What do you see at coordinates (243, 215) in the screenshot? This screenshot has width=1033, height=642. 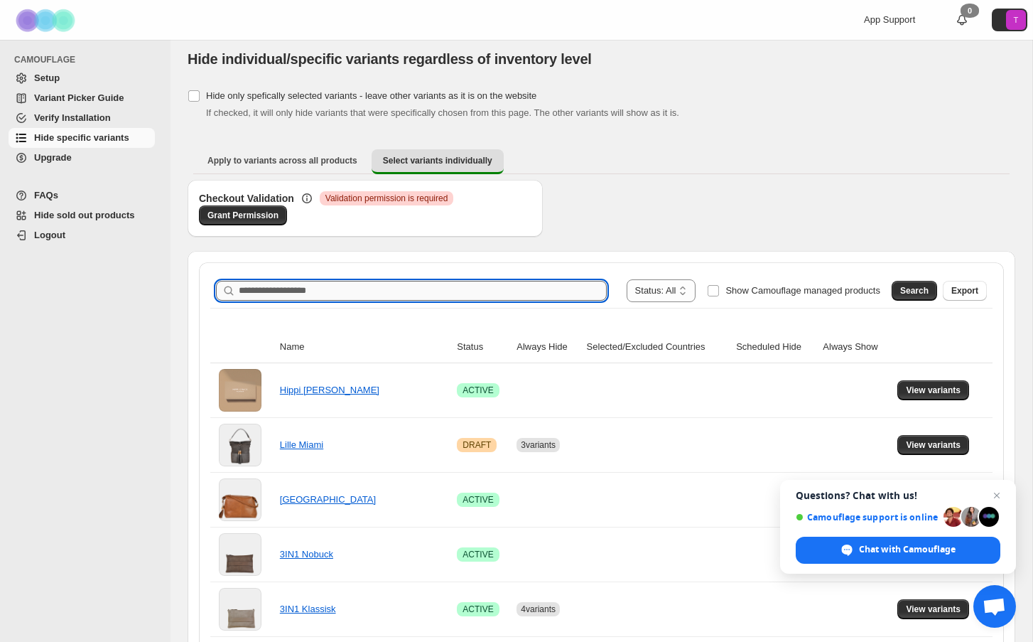 I see `span: Grant Permission` at bounding box center [243, 215].